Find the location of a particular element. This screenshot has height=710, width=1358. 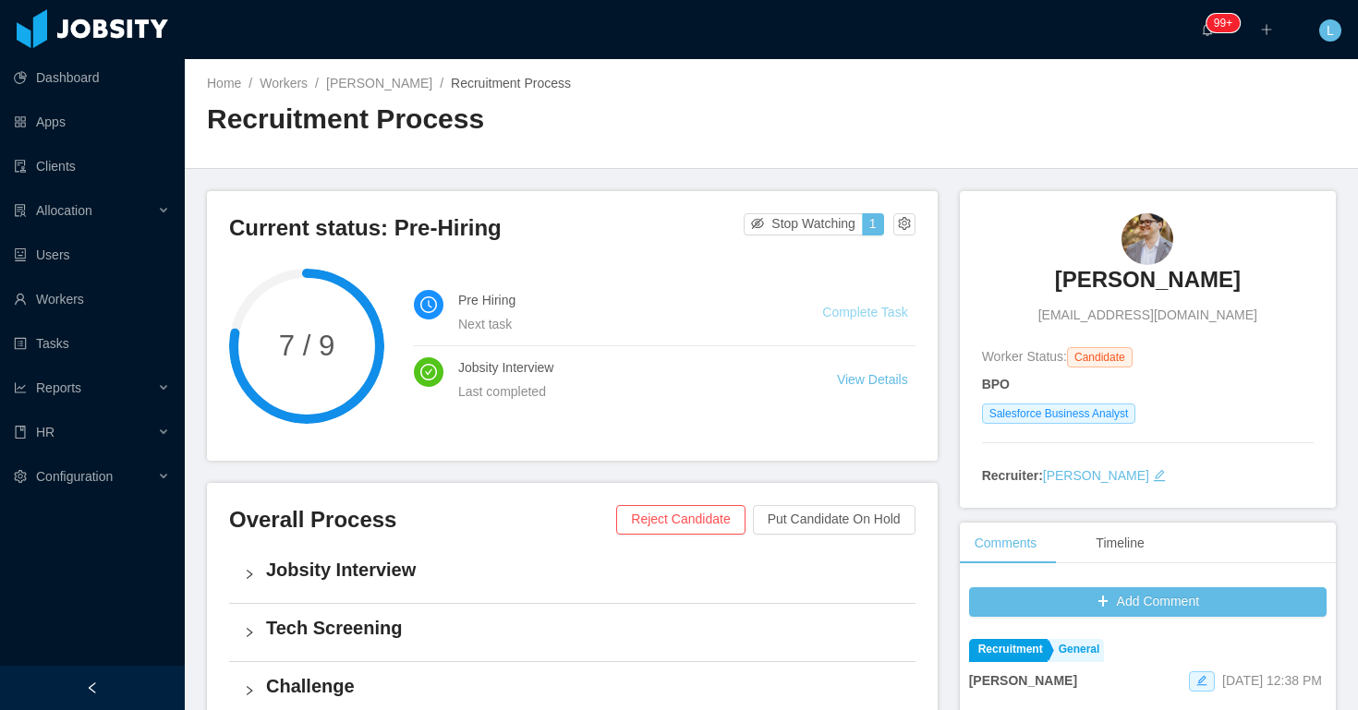

span: L is located at coordinates (1330, 30).